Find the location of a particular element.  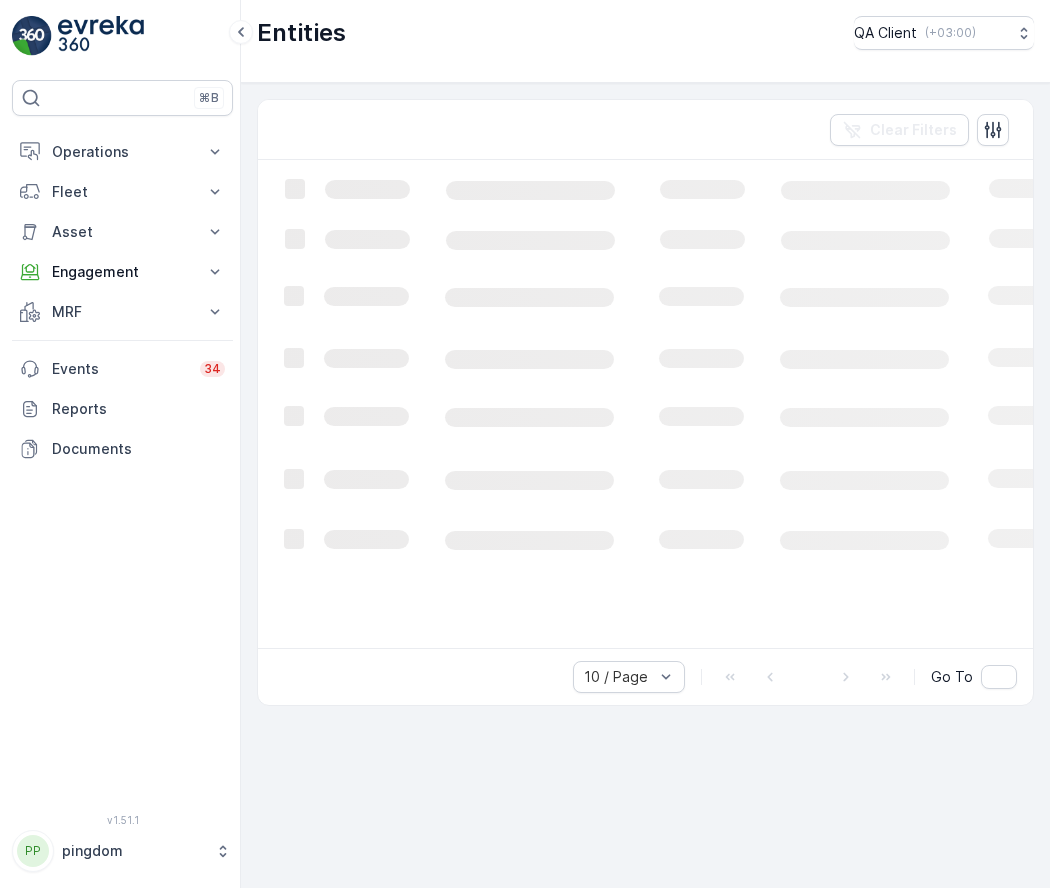

button: Engagement is located at coordinates (122, 272).